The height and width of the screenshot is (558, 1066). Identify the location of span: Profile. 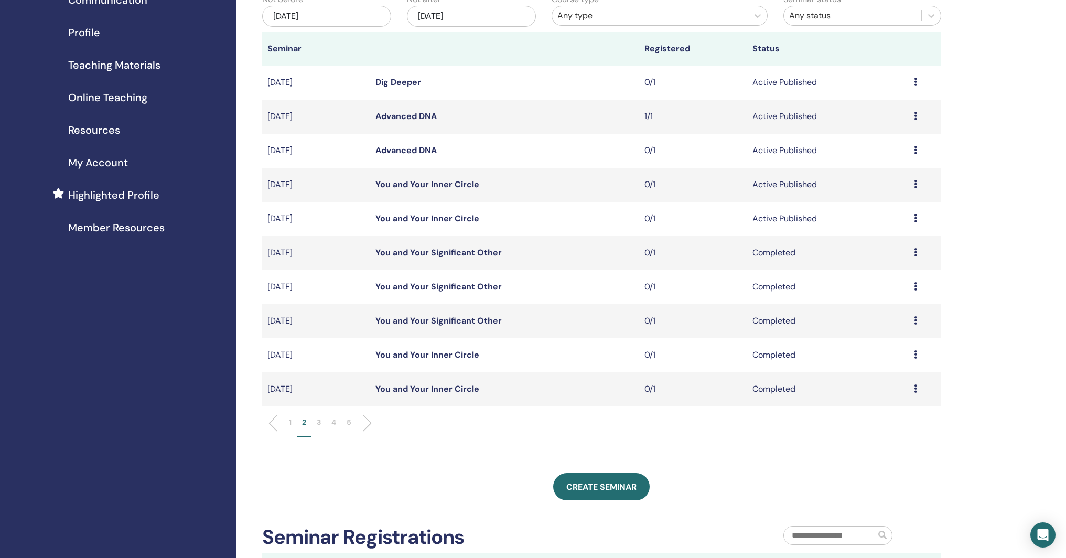
(84, 32).